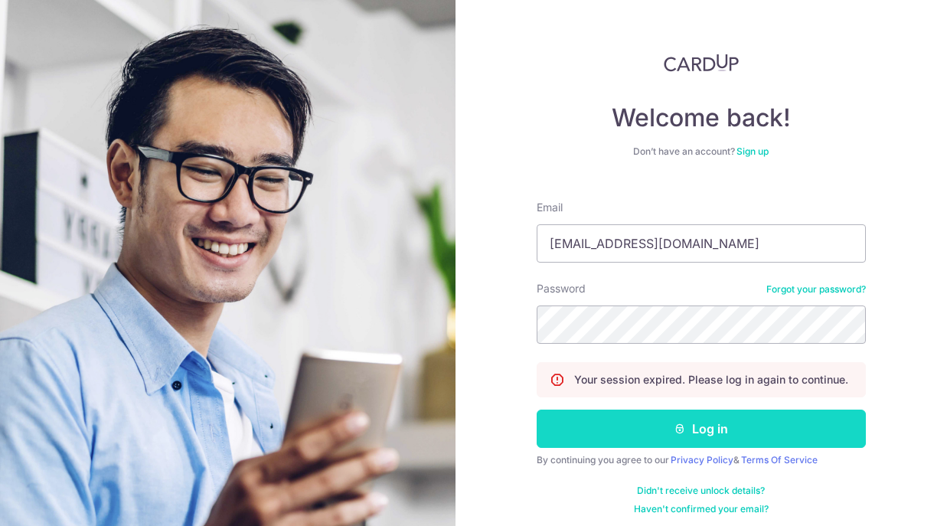 This screenshot has width=947, height=526. What do you see at coordinates (702, 459) in the screenshot?
I see `a: Privacy Policy` at bounding box center [702, 459].